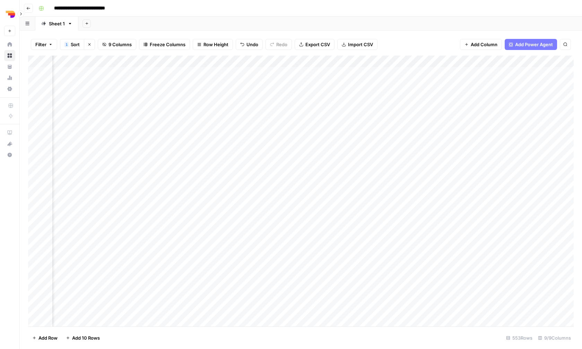 The image size is (582, 349). Describe the element at coordinates (10, 132) in the screenshot. I see `a: AirOps Academy` at that location.